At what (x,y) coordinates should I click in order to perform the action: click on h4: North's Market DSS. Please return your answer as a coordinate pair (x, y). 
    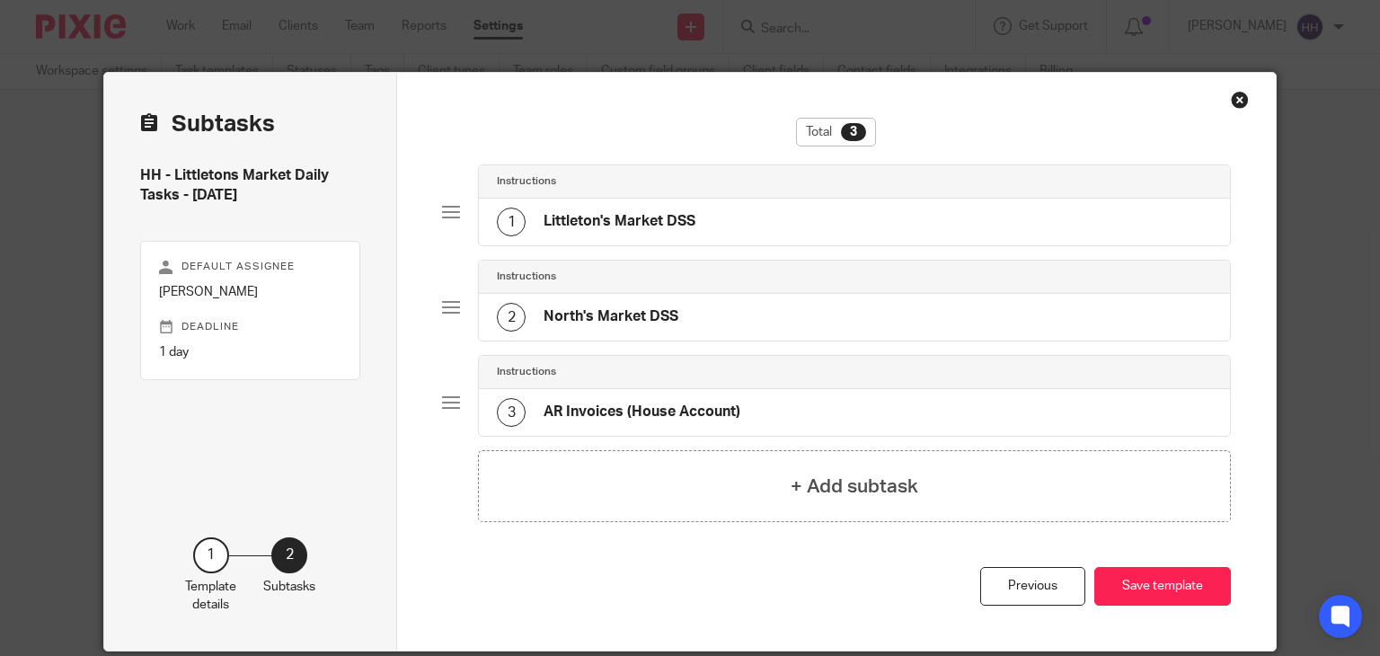
    Looking at the image, I should click on (611, 316).